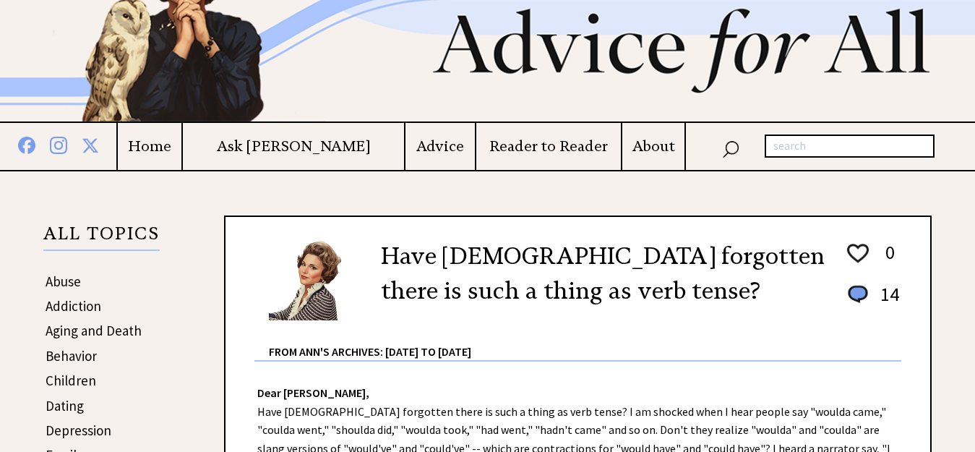 The image size is (975, 452). Describe the element at coordinates (149, 146) in the screenshot. I see `a: Home` at that location.